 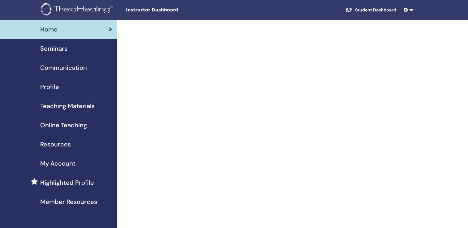 What do you see at coordinates (49, 29) in the screenshot?
I see `span: Home` at bounding box center [49, 29].